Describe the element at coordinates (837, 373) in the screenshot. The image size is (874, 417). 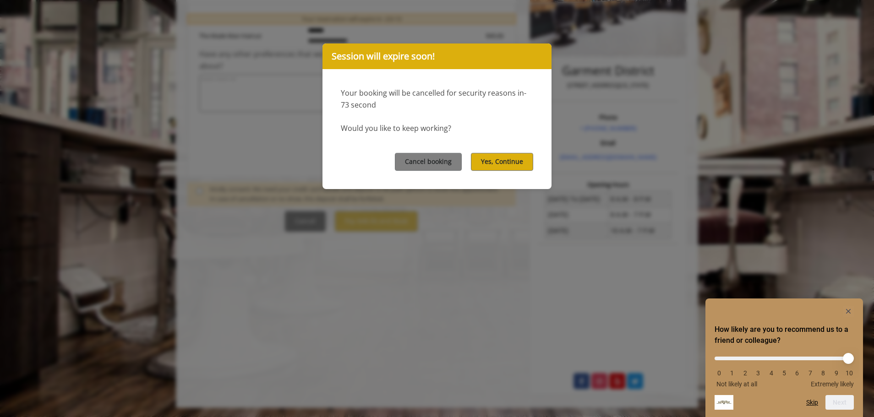
I see `li: 9` at that location.